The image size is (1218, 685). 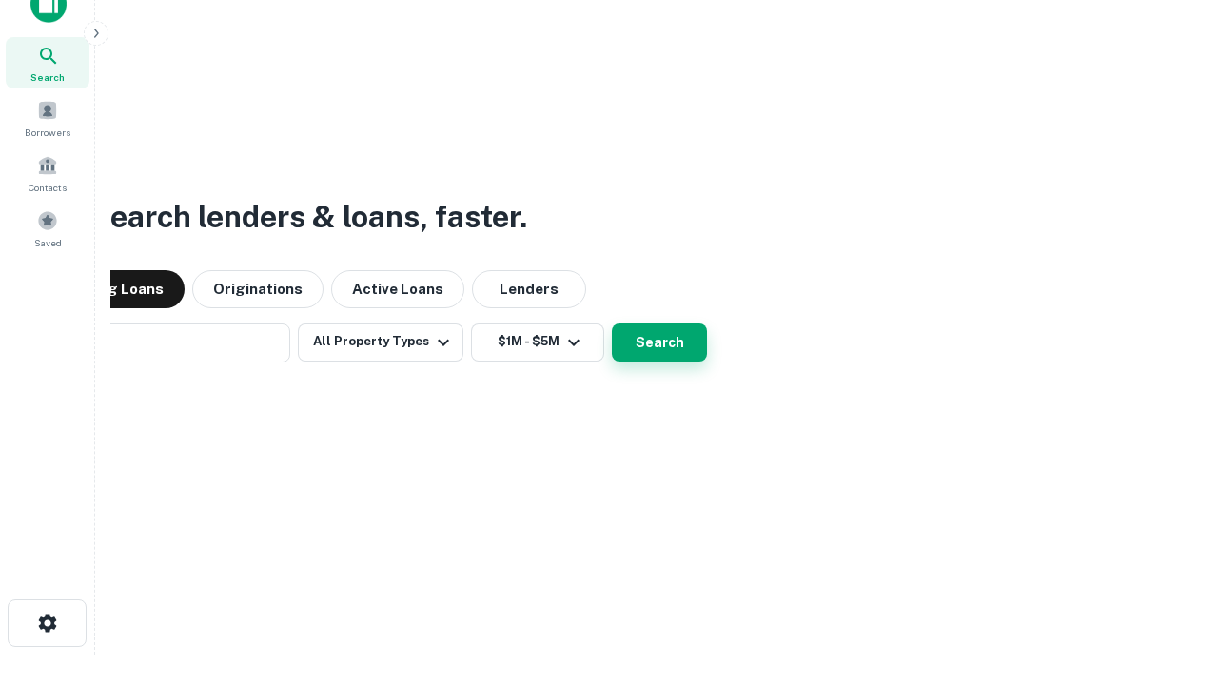 I want to click on a: Search, so click(x=48, y=63).